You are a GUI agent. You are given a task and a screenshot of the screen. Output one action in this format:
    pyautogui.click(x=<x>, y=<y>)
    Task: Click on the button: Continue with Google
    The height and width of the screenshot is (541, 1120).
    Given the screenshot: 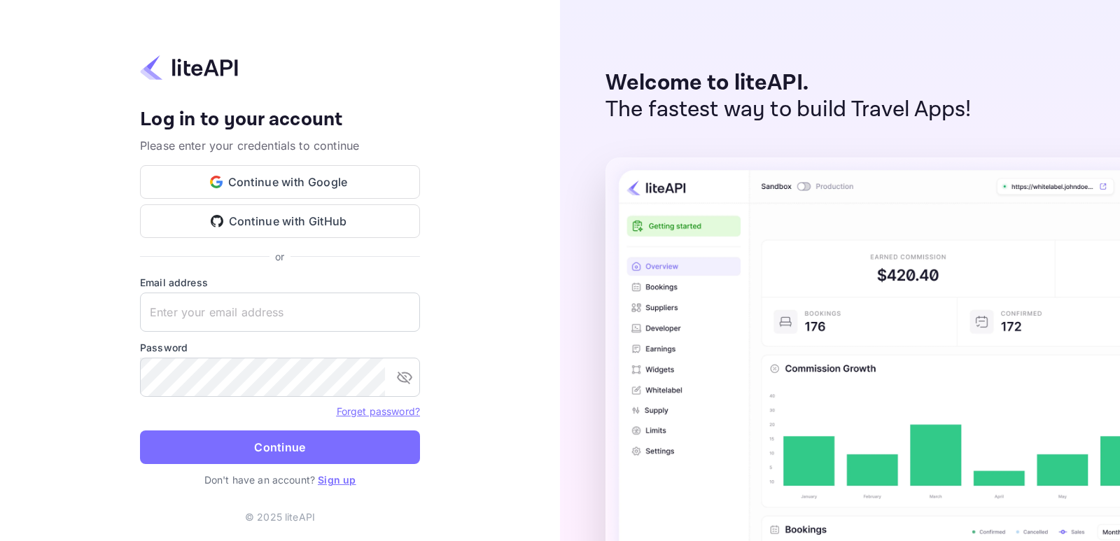 What is the action you would take?
    pyautogui.click(x=280, y=182)
    